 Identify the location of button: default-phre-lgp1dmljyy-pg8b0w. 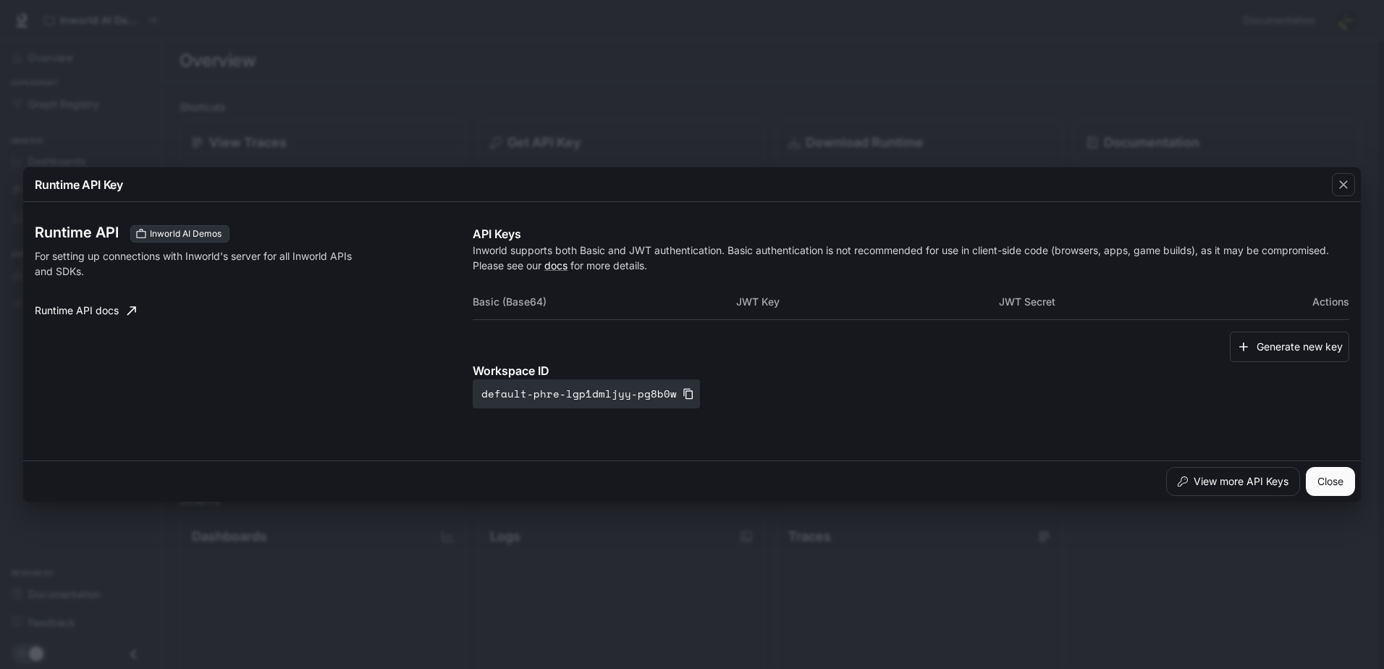
(586, 394).